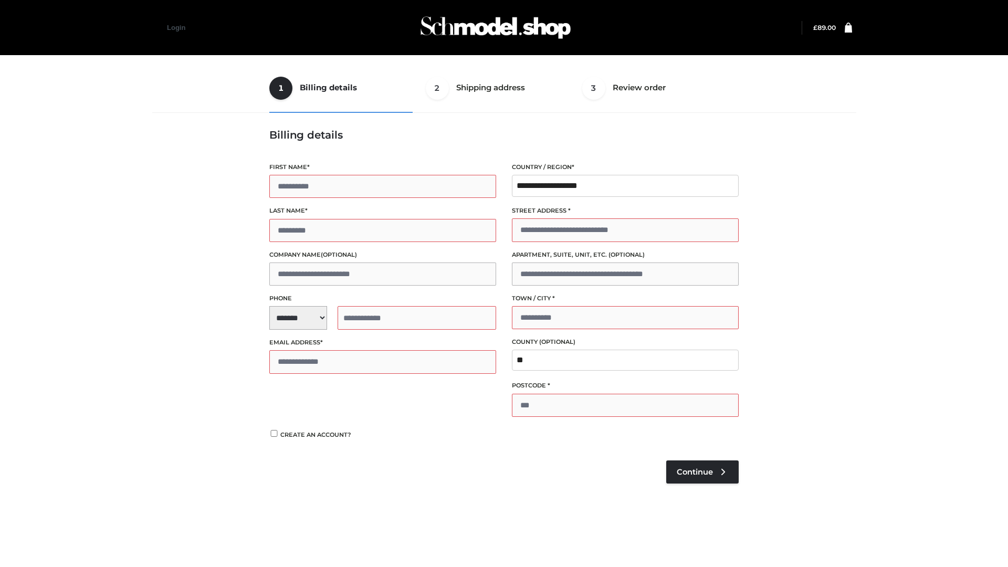 Image resolution: width=1008 pixels, height=567 pixels. Describe the element at coordinates (383, 210) in the screenshot. I see `label: Last name` at that location.